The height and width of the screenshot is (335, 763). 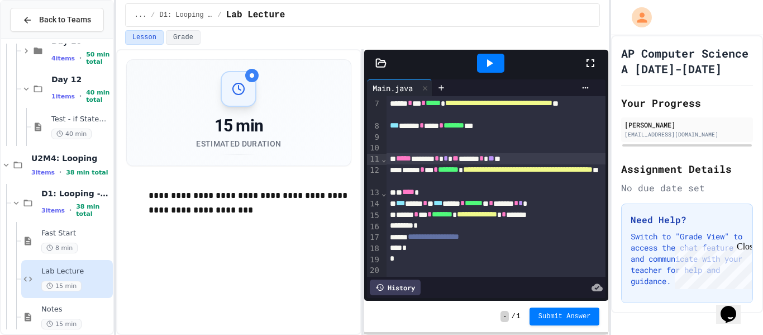 I want to click on button: Submit Answer, so click(x=565, y=316).